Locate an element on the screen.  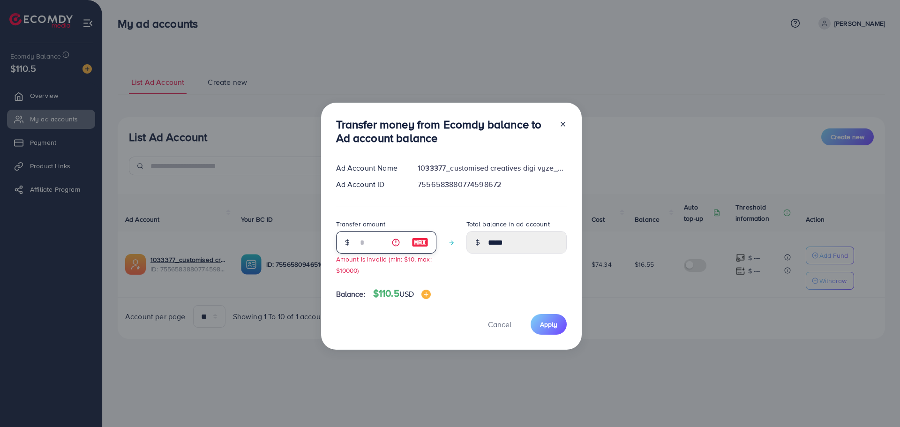
small: Amount is invalid (min: $10, max: $10000) is located at coordinates (384, 264).